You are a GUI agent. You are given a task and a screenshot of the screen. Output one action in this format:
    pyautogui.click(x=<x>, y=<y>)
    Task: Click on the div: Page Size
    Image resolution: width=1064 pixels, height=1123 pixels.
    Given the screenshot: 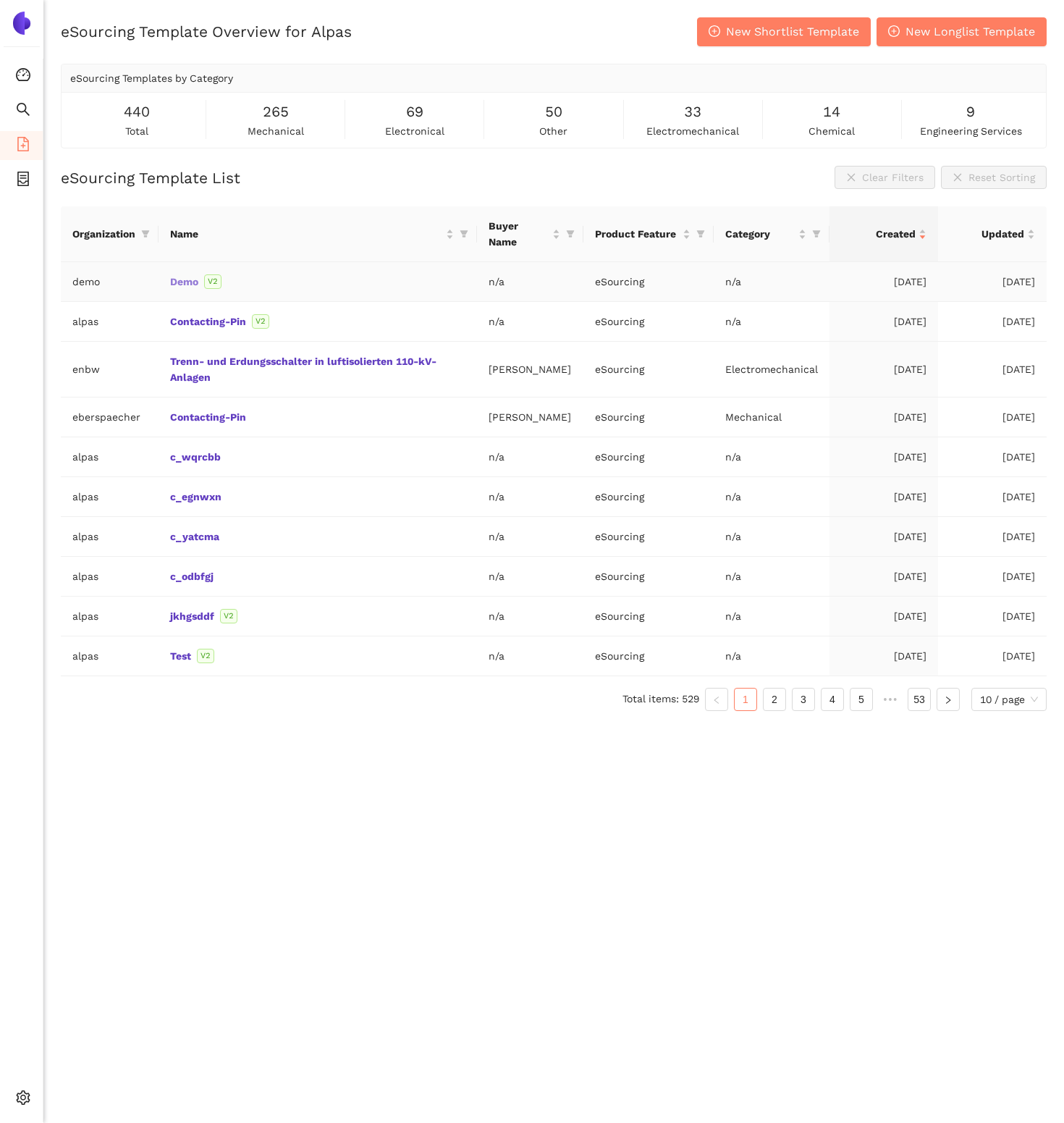 What is the action you would take?
    pyautogui.click(x=1010, y=700)
    